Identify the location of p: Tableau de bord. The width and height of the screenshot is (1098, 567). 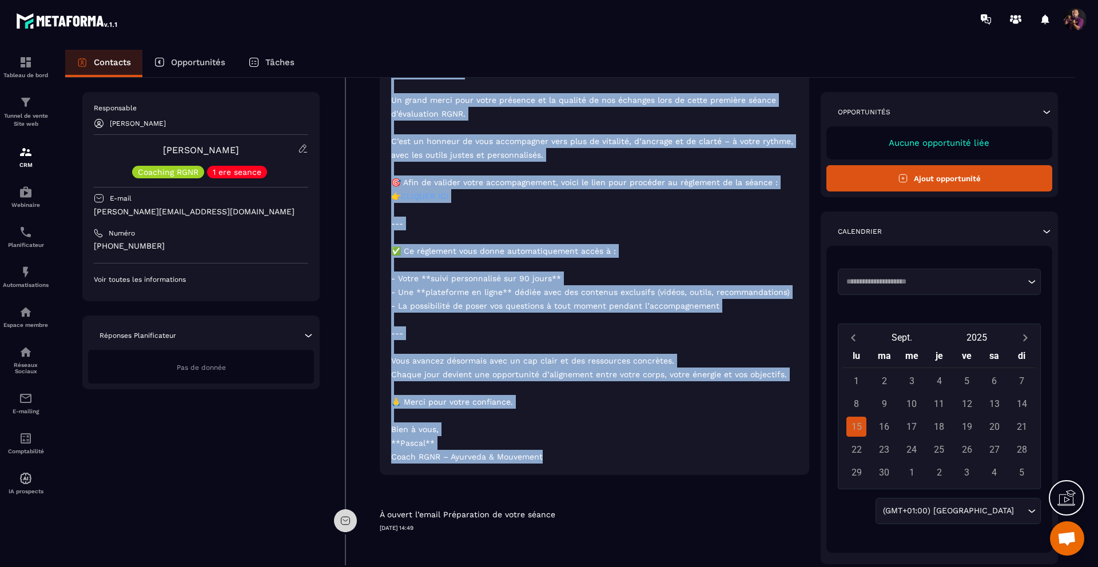
(26, 75).